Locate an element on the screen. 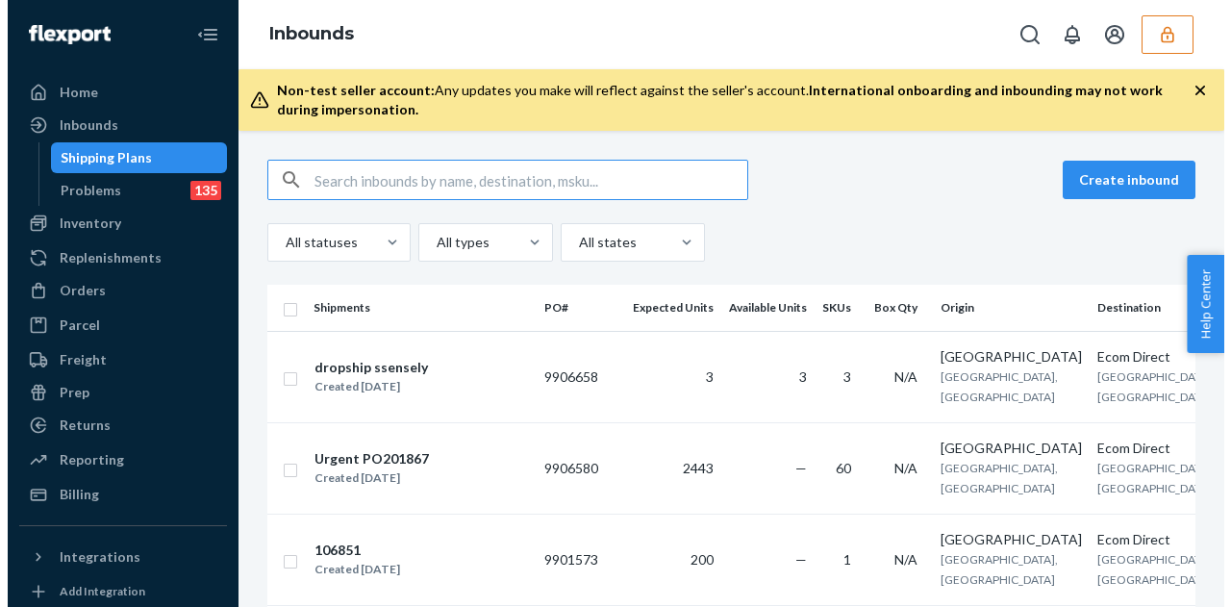 This screenshot has width=1231, height=607. span: 2443 is located at coordinates (690, 467).